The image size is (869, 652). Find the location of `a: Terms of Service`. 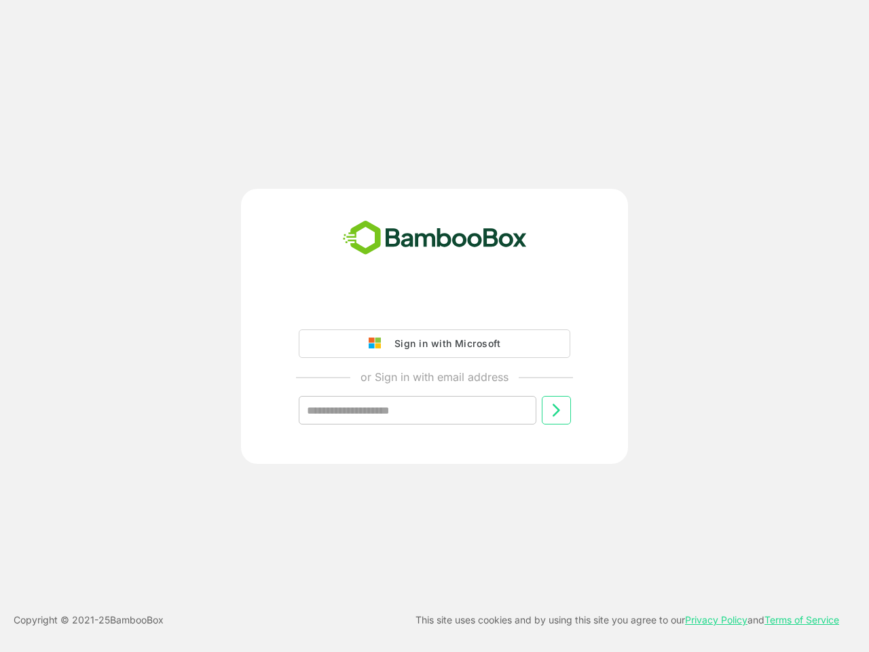

a: Terms of Service is located at coordinates (801, 619).